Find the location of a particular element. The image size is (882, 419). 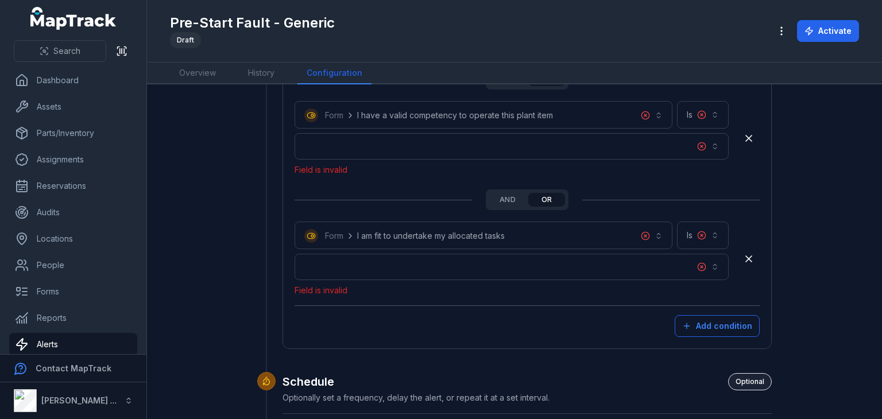

button: or is located at coordinates (547, 200).